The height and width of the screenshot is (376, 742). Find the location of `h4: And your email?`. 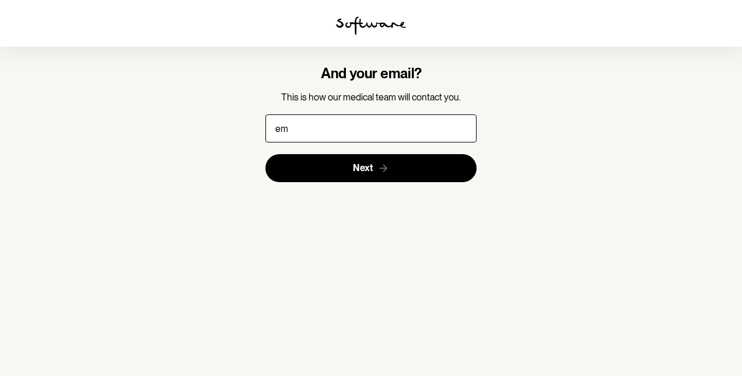

h4: And your email? is located at coordinates (371, 74).